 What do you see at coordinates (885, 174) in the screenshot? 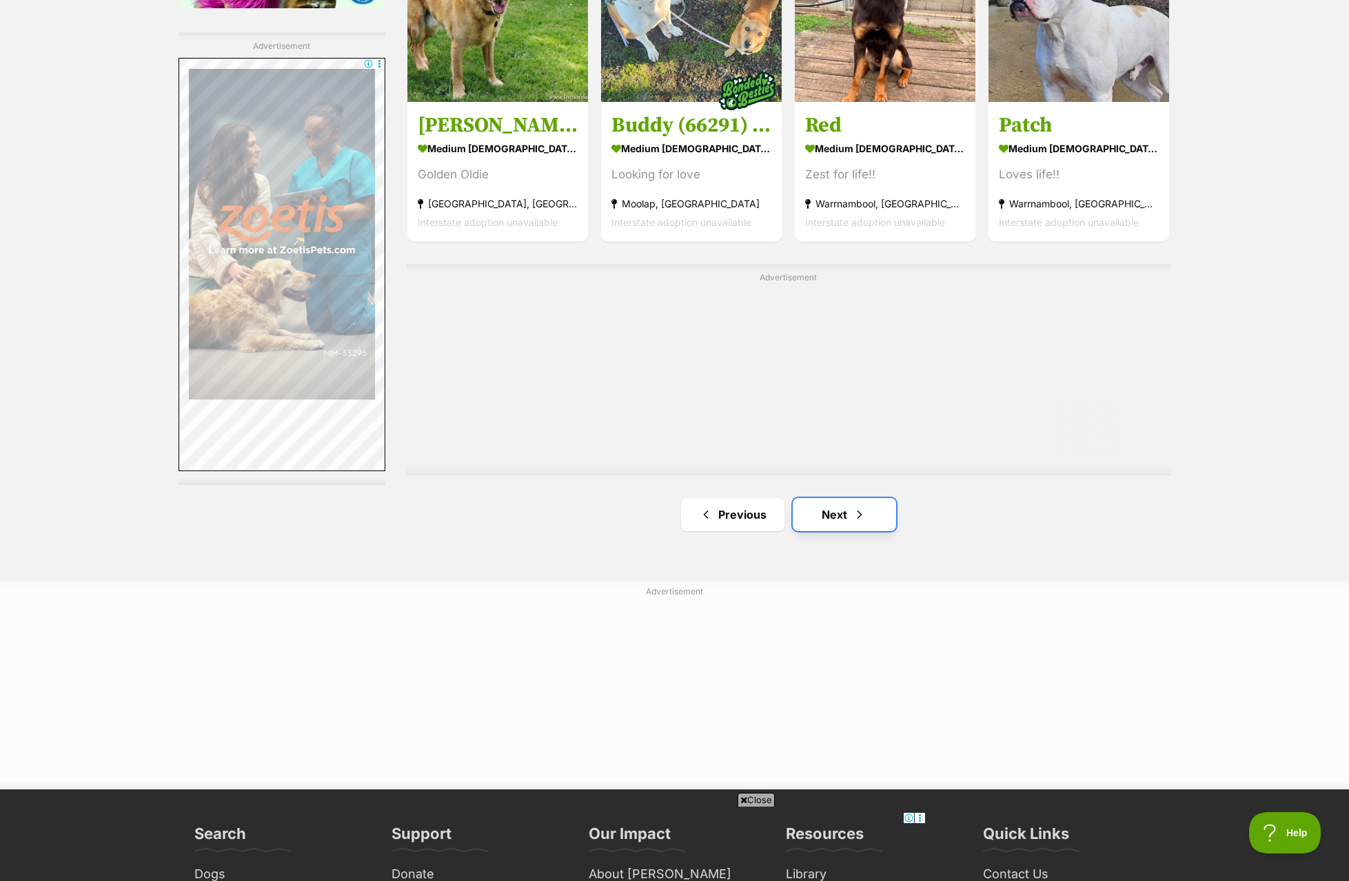
I see `div: Zest for life!!` at bounding box center [885, 174].